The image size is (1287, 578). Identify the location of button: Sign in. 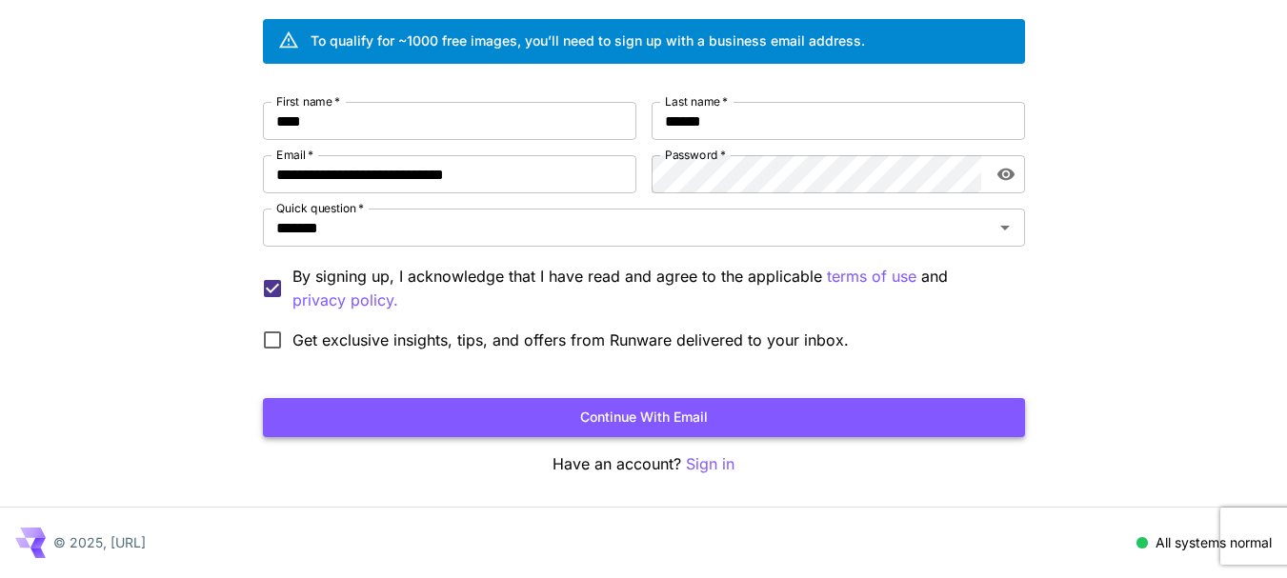
(710, 464).